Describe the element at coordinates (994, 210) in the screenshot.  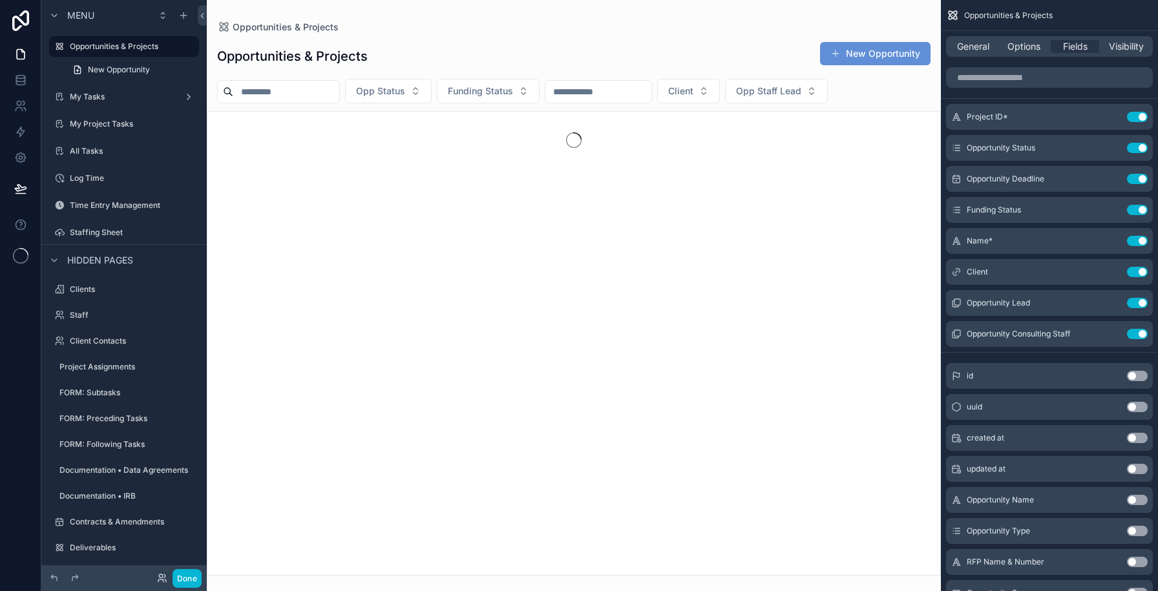
I see `span: Funding Status` at that location.